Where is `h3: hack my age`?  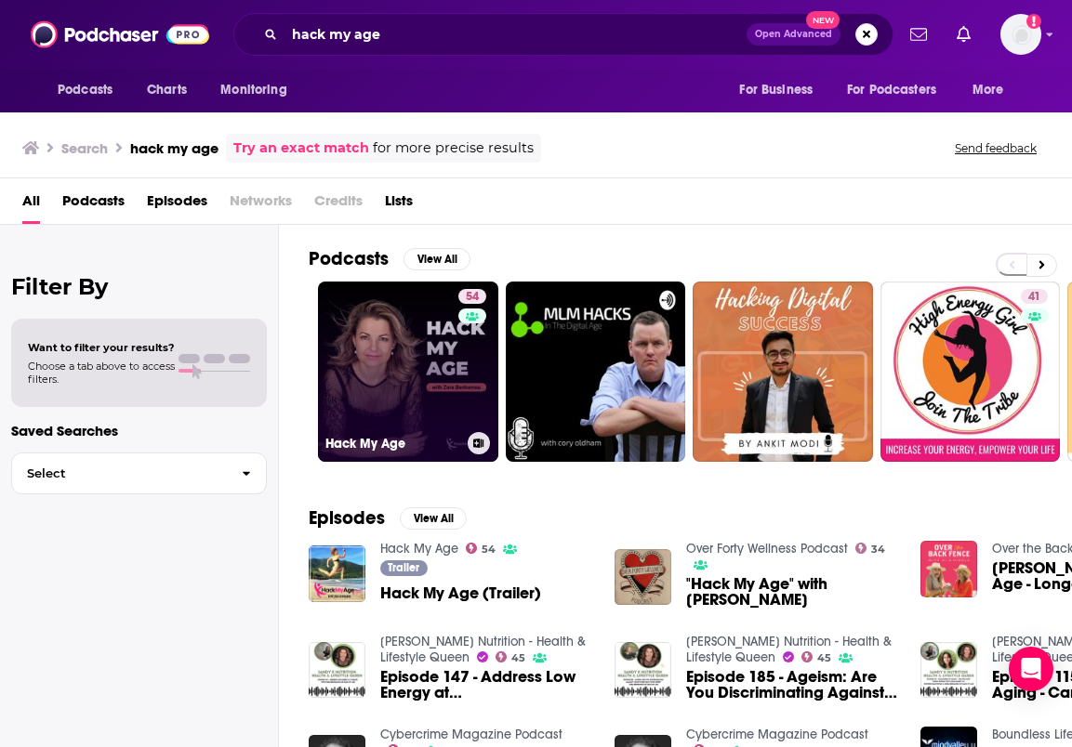
h3: hack my age is located at coordinates (174, 148).